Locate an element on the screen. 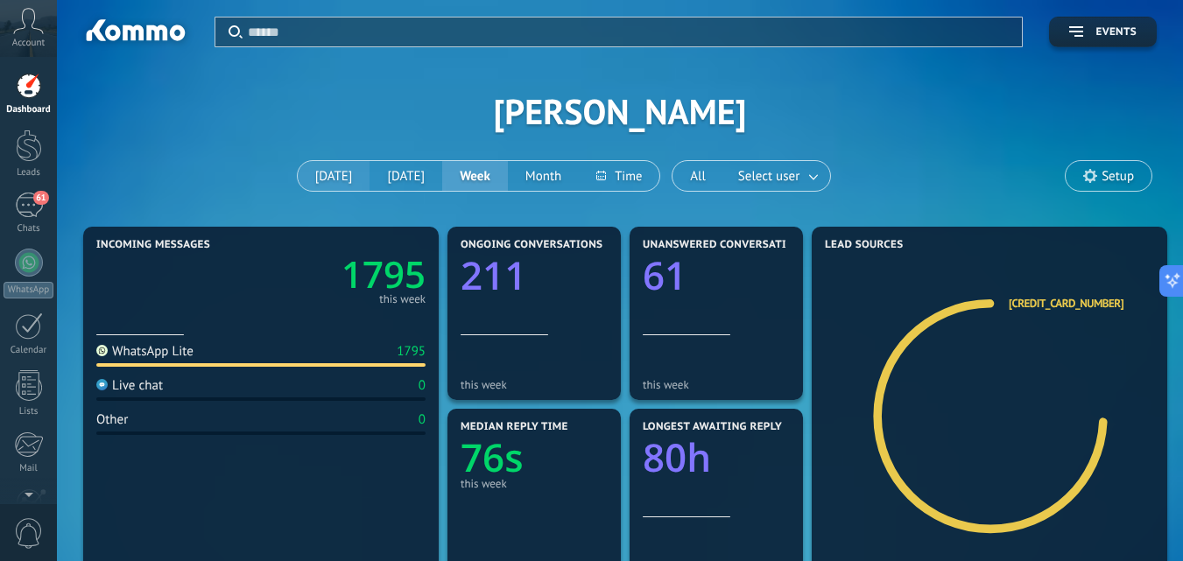  button: Events is located at coordinates (1103, 32).